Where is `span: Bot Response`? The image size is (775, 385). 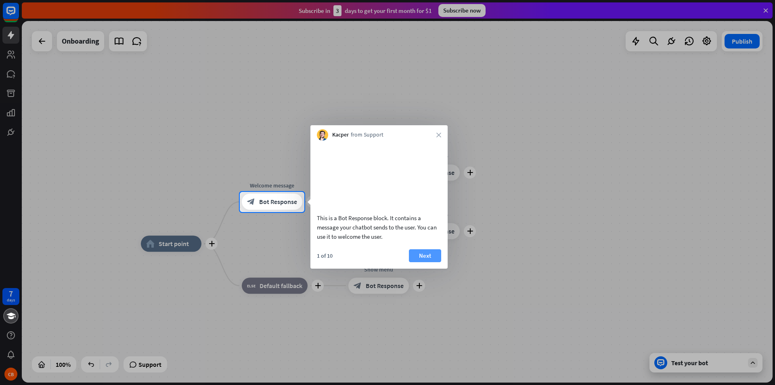 span: Bot Response is located at coordinates (278, 202).